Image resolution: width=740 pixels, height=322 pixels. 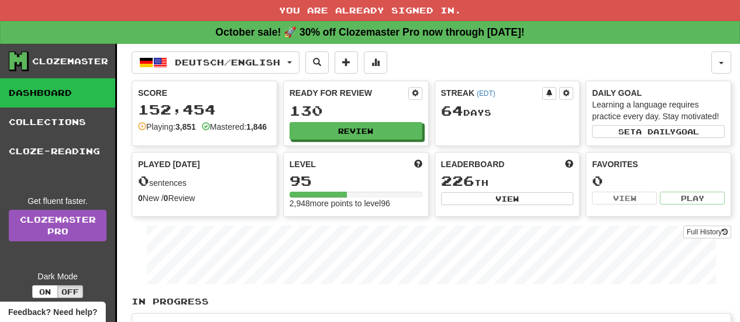 I want to click on span: 64, so click(x=452, y=111).